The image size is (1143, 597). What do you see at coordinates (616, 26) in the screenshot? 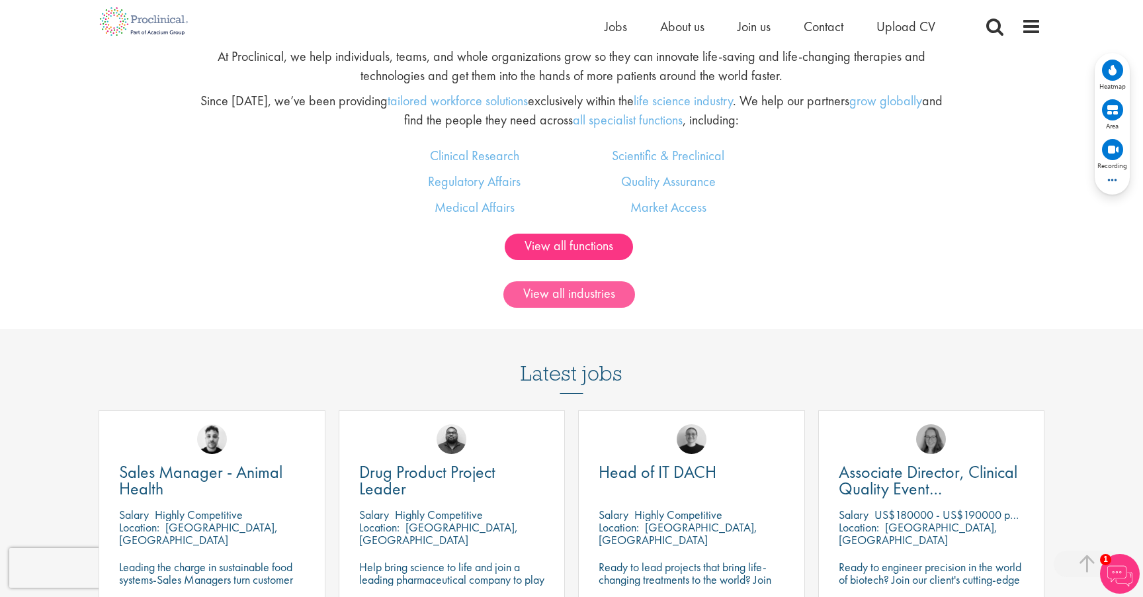
I see `a: Jobs` at bounding box center [616, 26].